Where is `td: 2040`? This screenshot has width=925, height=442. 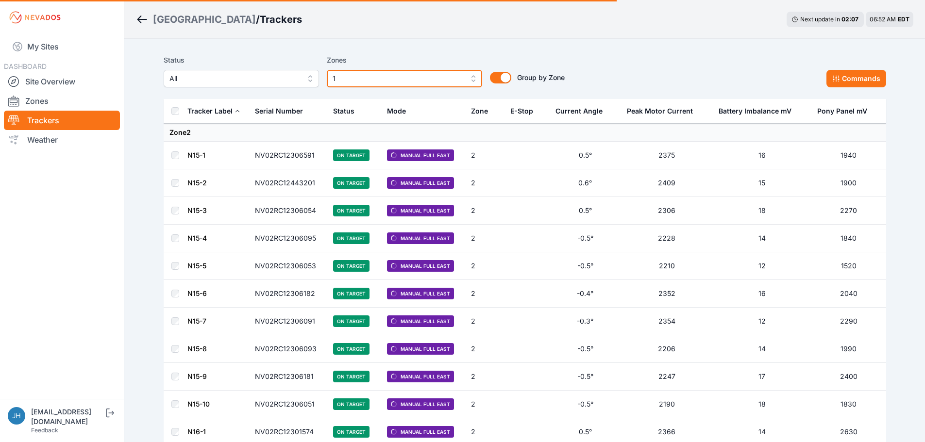 td: 2040 is located at coordinates (848, 294).